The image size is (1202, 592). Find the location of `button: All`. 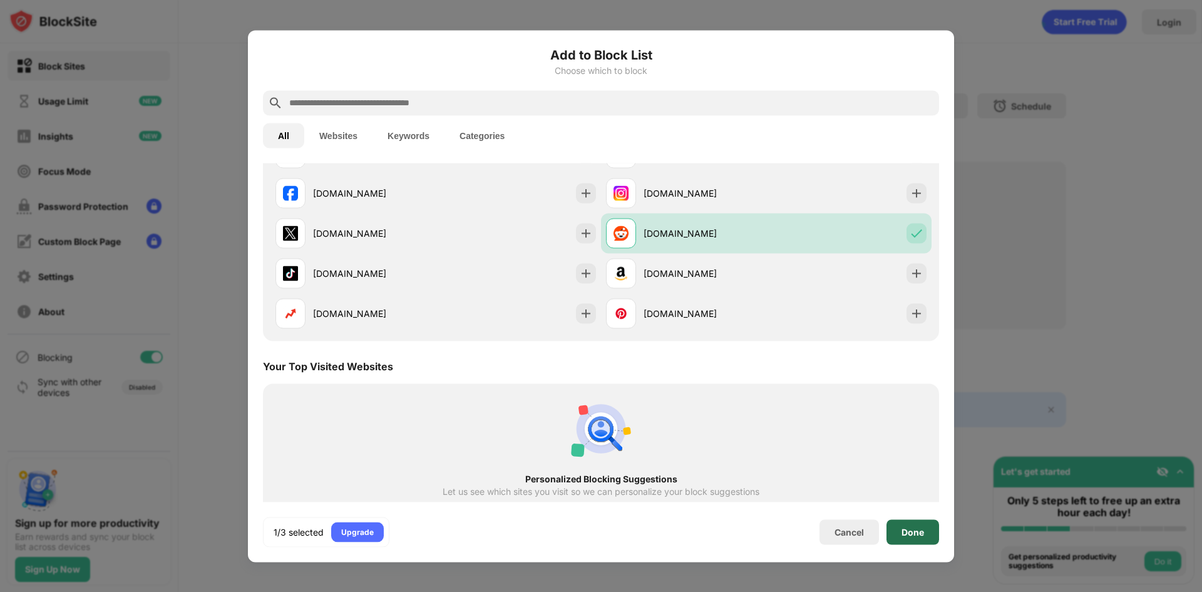

button: All is located at coordinates (284, 135).